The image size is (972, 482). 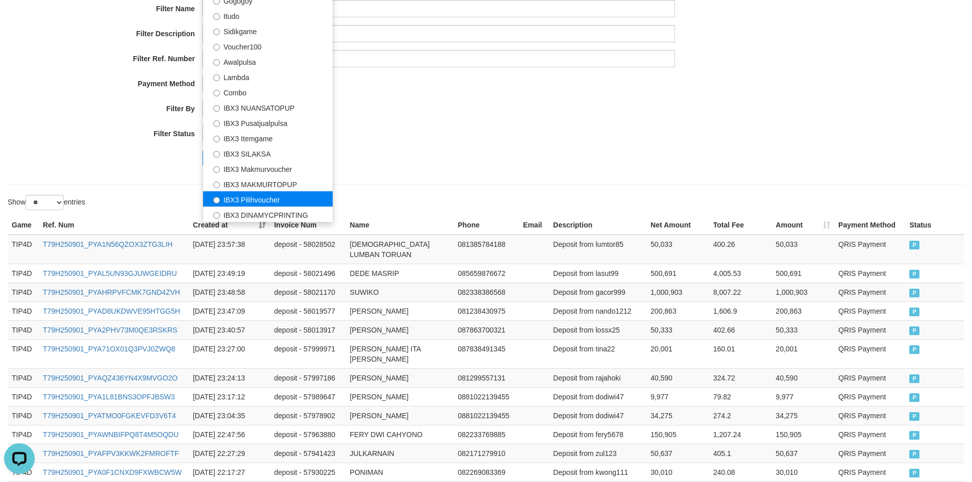 What do you see at coordinates (268, 31) in the screenshot?
I see `label: Sidikgame` at bounding box center [268, 31].